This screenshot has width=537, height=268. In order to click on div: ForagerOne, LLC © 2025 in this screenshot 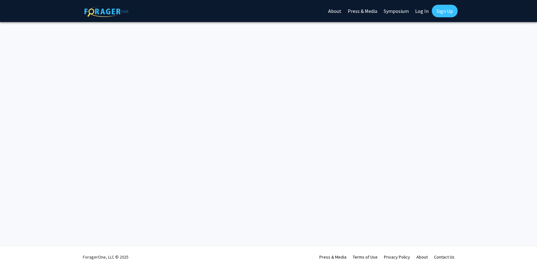, I will do `click(106, 257)`.